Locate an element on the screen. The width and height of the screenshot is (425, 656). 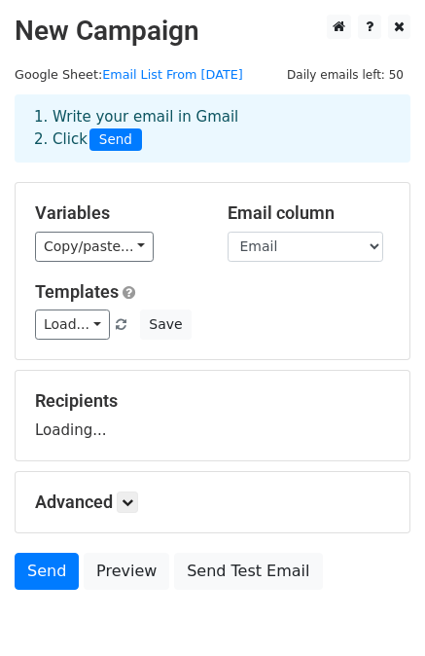
span: Daily emails left: 50 is located at coordinates (345, 75).